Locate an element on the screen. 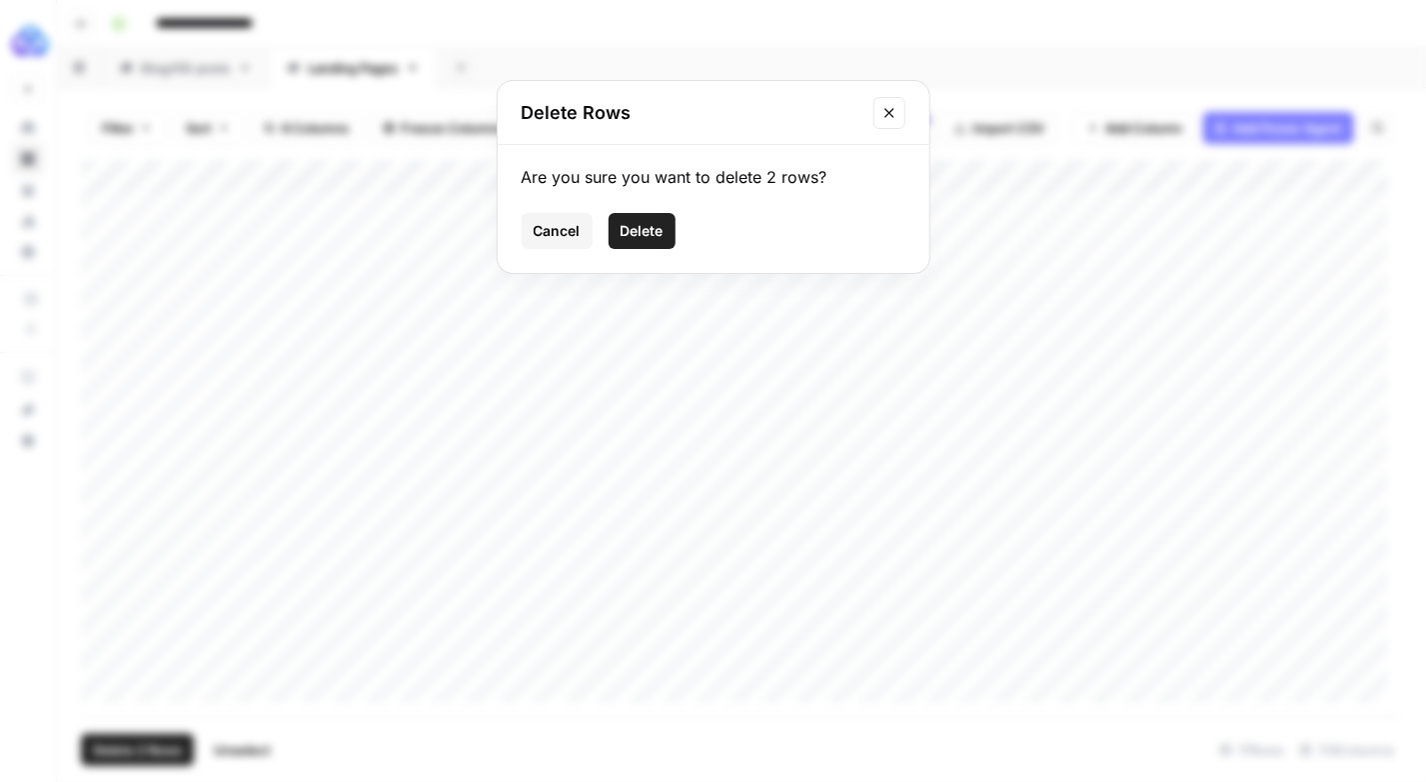 The width and height of the screenshot is (1426, 782). div: Are you sure you want to delete 2 rows? is located at coordinates (714, 177).